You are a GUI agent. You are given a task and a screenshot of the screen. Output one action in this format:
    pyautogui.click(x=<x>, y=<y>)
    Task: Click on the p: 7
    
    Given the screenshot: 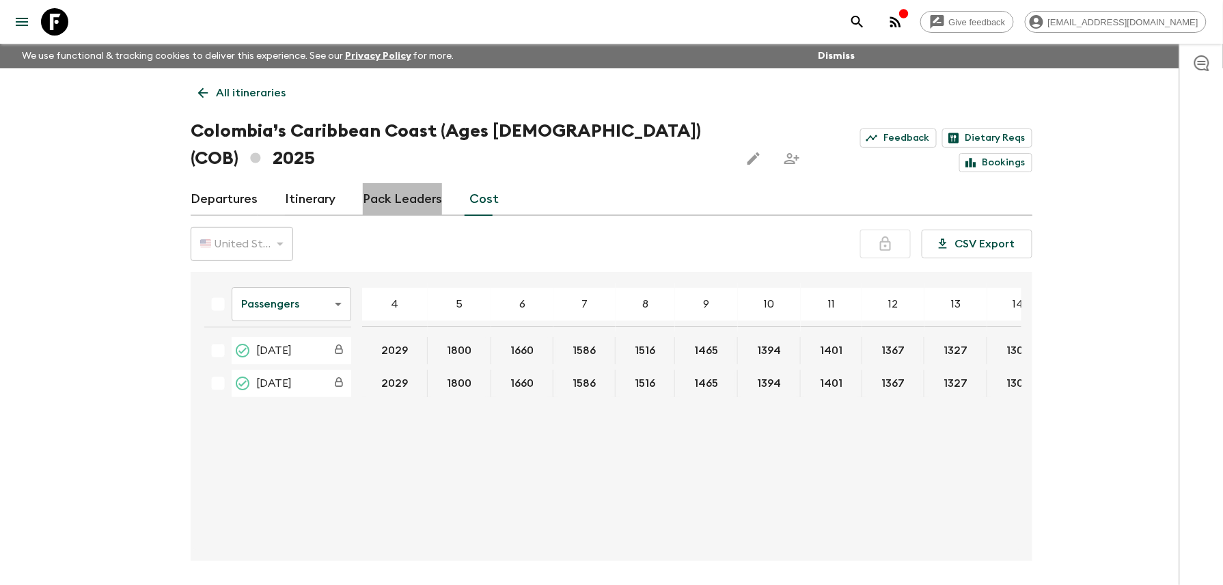 What is the action you would take?
    pyautogui.click(x=584, y=304)
    